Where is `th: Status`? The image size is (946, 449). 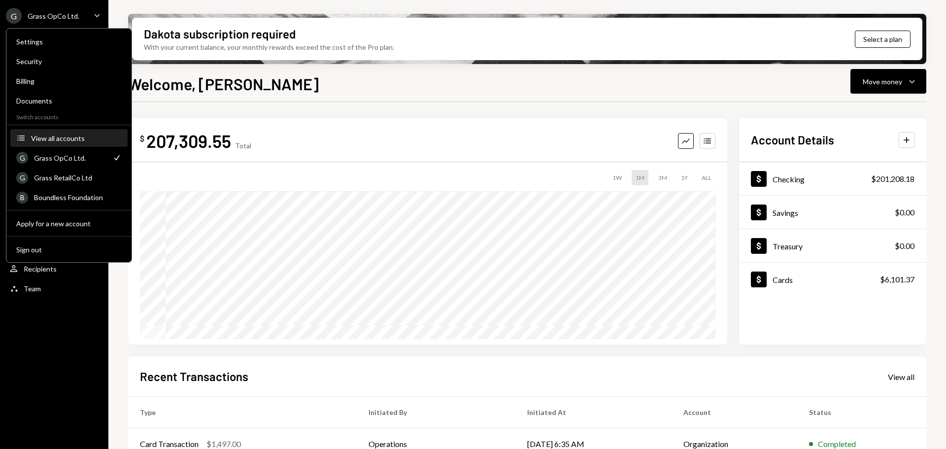
th: Status is located at coordinates (862, 412).